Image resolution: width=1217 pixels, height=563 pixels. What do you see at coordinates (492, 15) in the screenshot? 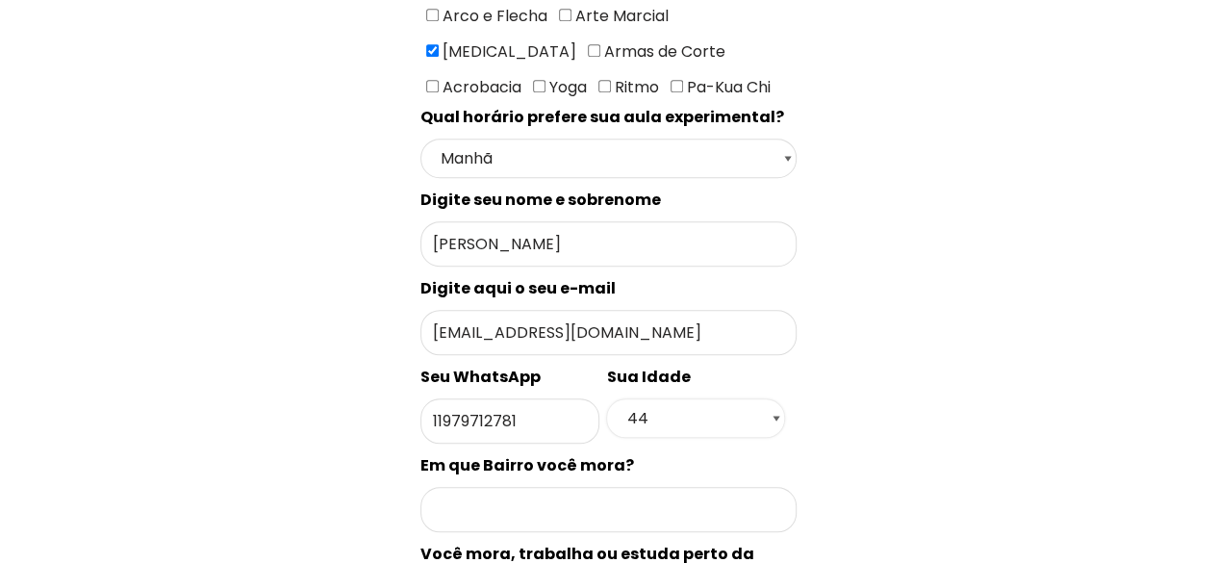
I see `span: Arco e Flecha` at bounding box center [492, 15].